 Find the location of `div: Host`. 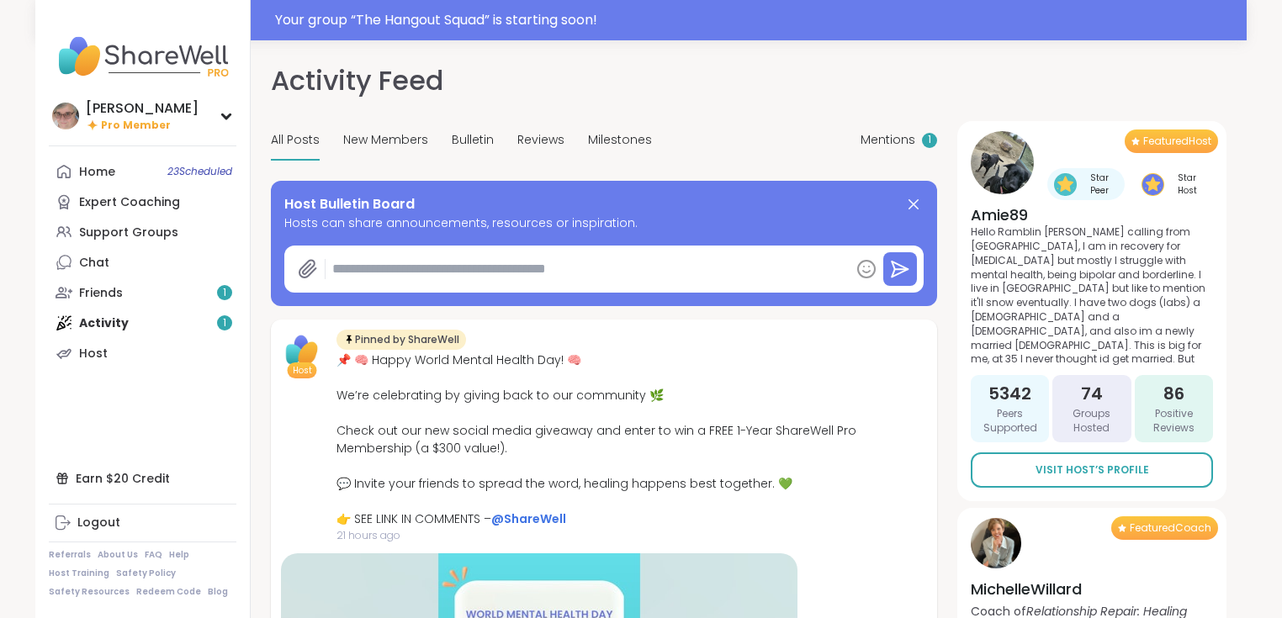

div: Host is located at coordinates (93, 354).